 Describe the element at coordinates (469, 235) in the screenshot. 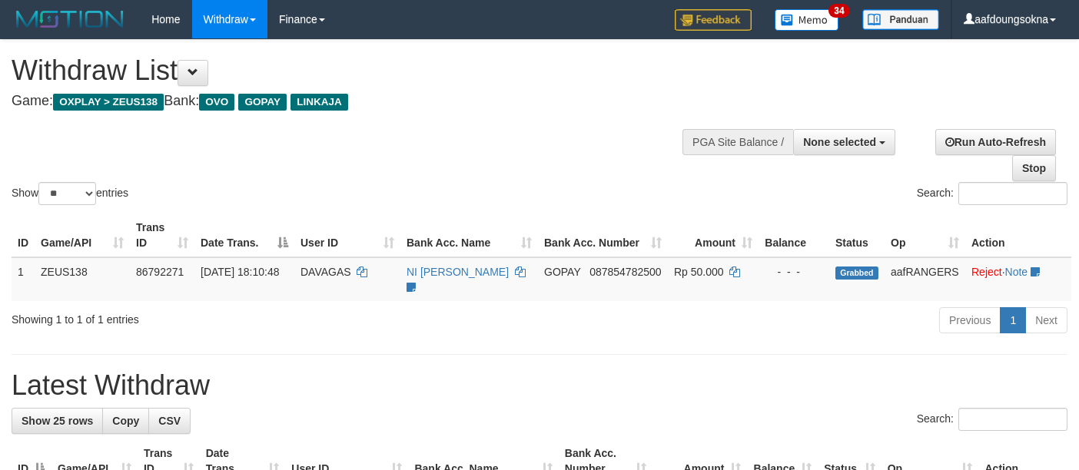

I see `th: Bank Acc. Name: activate to sort column ascending` at that location.